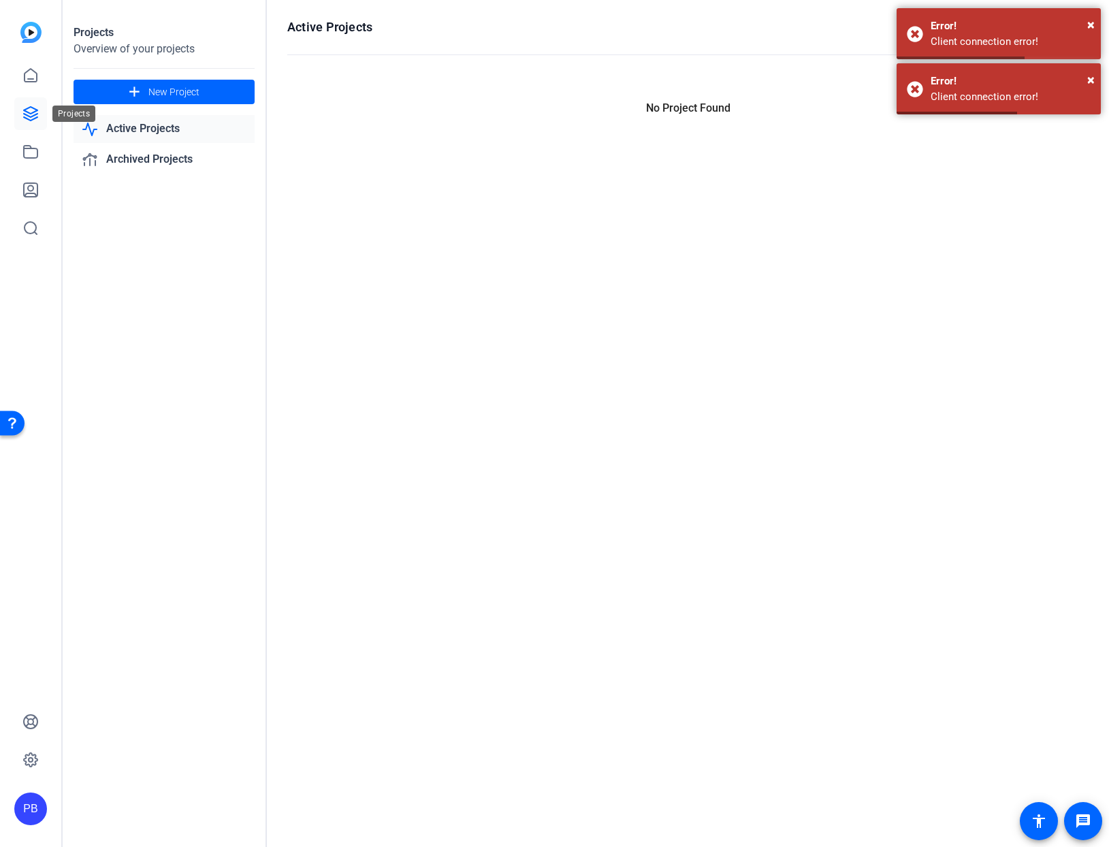  What do you see at coordinates (164, 49) in the screenshot?
I see `div: Overview of your projects` at bounding box center [164, 49].